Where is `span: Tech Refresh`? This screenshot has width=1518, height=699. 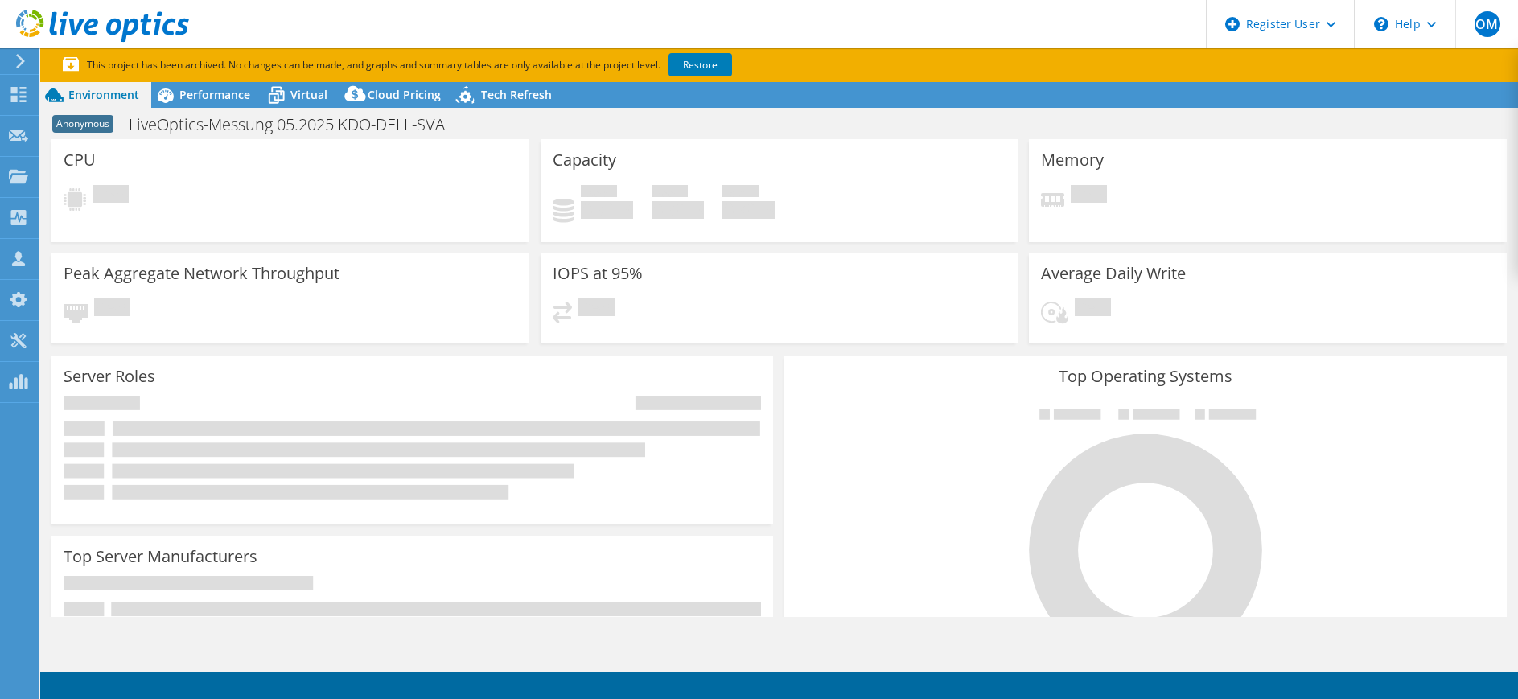
span: Tech Refresh is located at coordinates (517, 94).